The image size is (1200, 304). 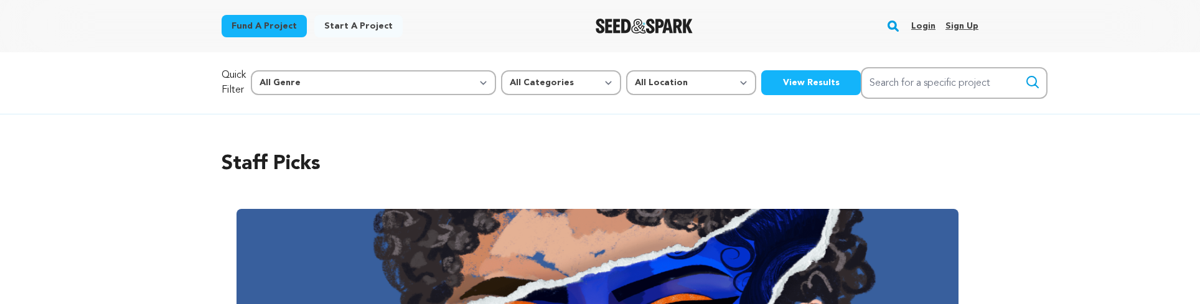 I want to click on a: Start a project, so click(x=358, y=26).